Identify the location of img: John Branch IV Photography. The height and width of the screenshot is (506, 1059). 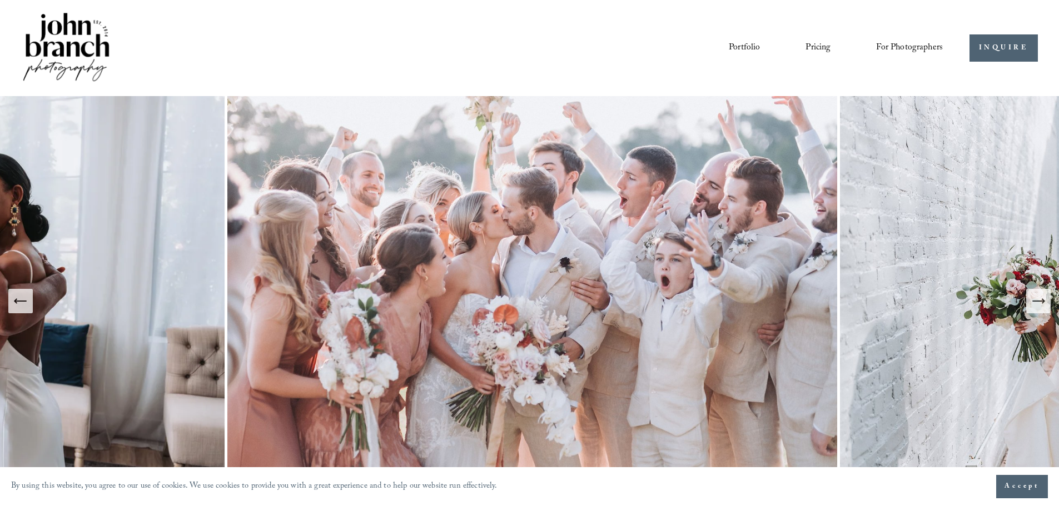
(66, 48).